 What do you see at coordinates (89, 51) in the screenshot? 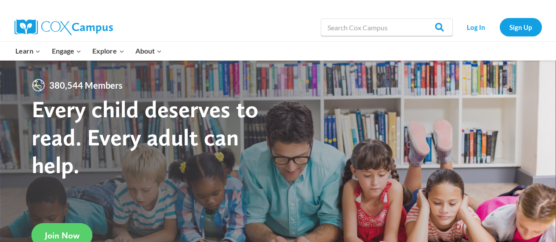
I see `nav: Primary Navigation` at bounding box center [89, 51].